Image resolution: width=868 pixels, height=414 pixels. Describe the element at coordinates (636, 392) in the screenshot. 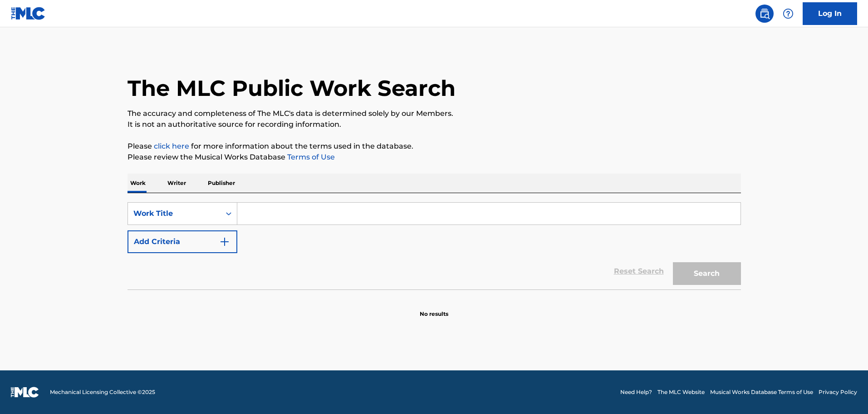

I see `a: Need Help?` at that location.